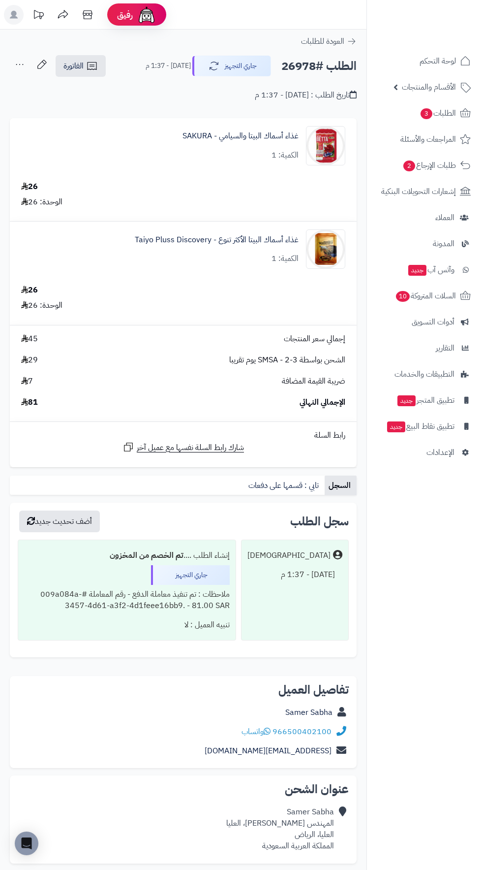 The image size is (482, 870). Describe the element at coordinates (425, 452) in the screenshot. I see `a: الإعدادات` at that location.